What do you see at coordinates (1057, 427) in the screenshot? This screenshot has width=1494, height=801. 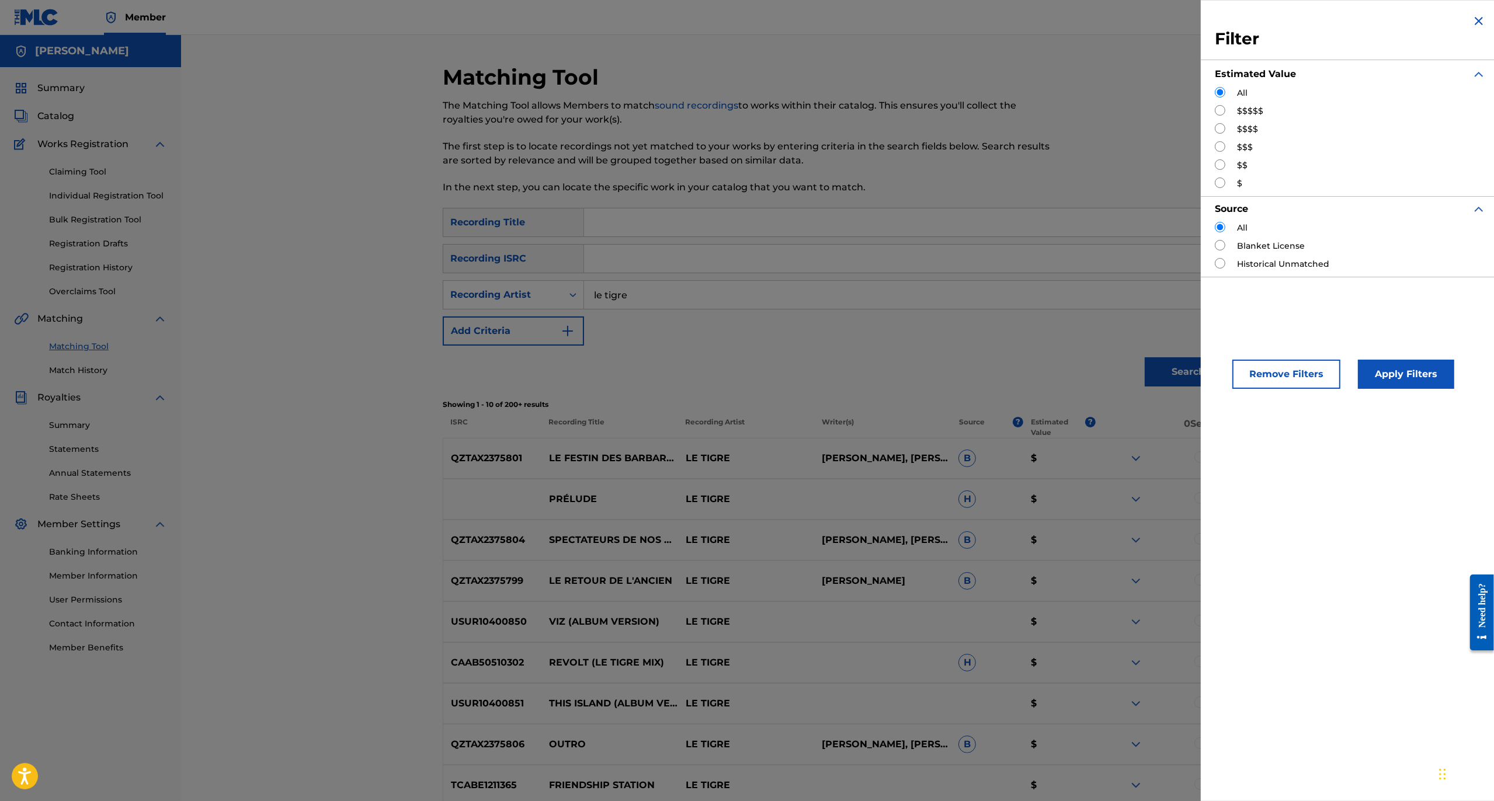 I see `p: Estimated Value` at bounding box center [1057, 427].